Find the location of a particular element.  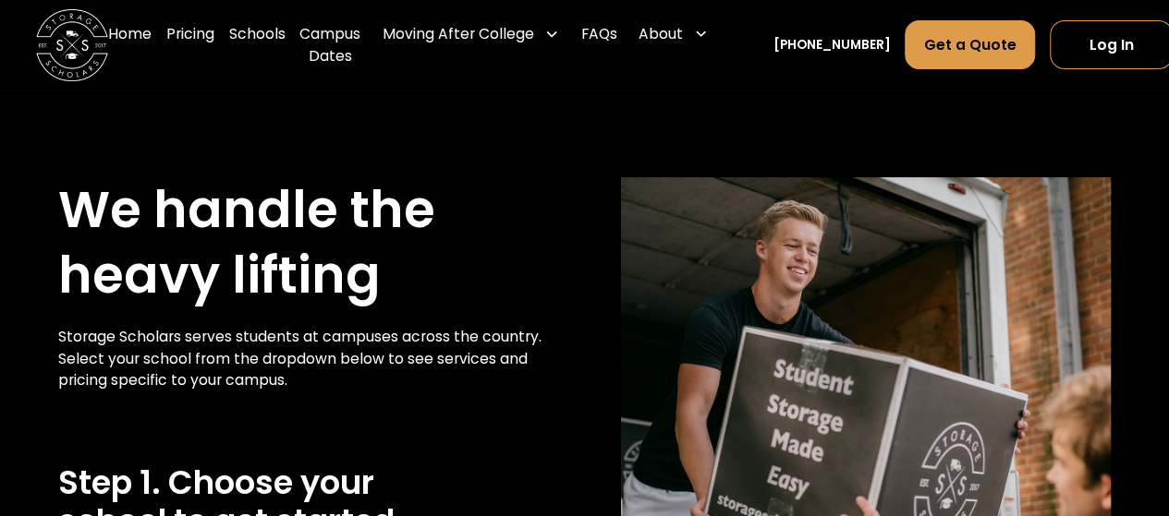

div: Storage Scholars serves students at campuses across the country. Select your school from the drop... is located at coordinates (303, 358).